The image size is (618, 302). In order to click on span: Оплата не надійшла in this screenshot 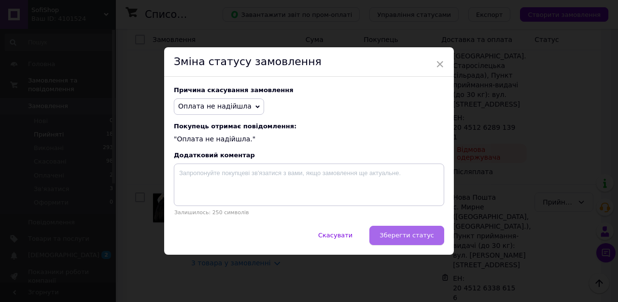, I will do `click(215, 106)`.